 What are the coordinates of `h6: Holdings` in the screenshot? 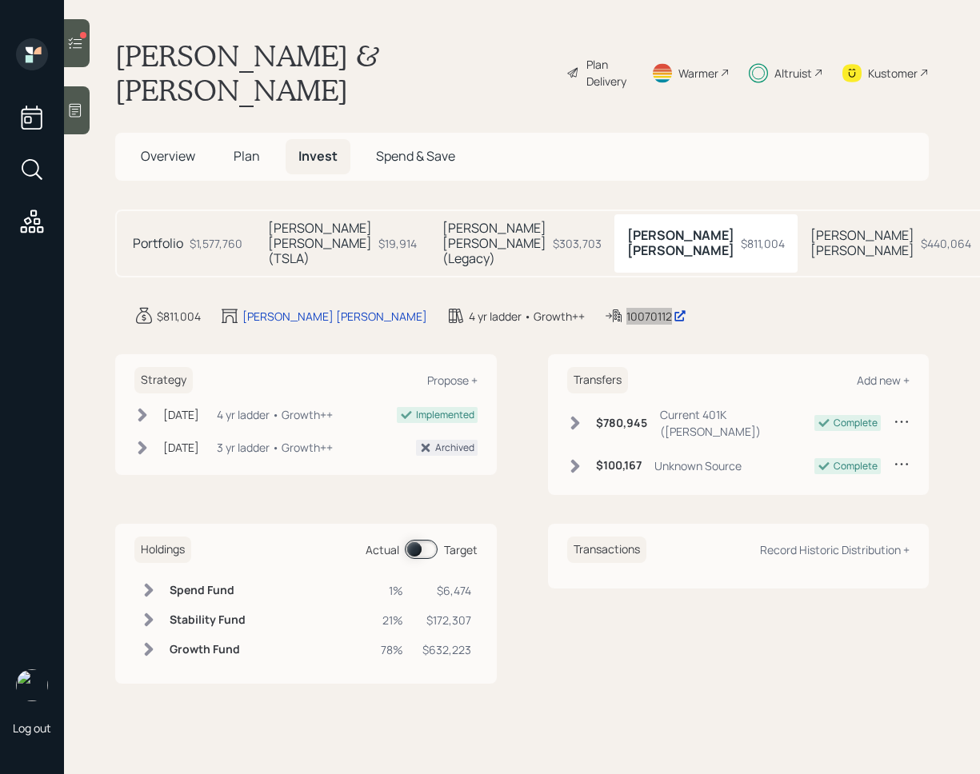 It's located at (162, 549).